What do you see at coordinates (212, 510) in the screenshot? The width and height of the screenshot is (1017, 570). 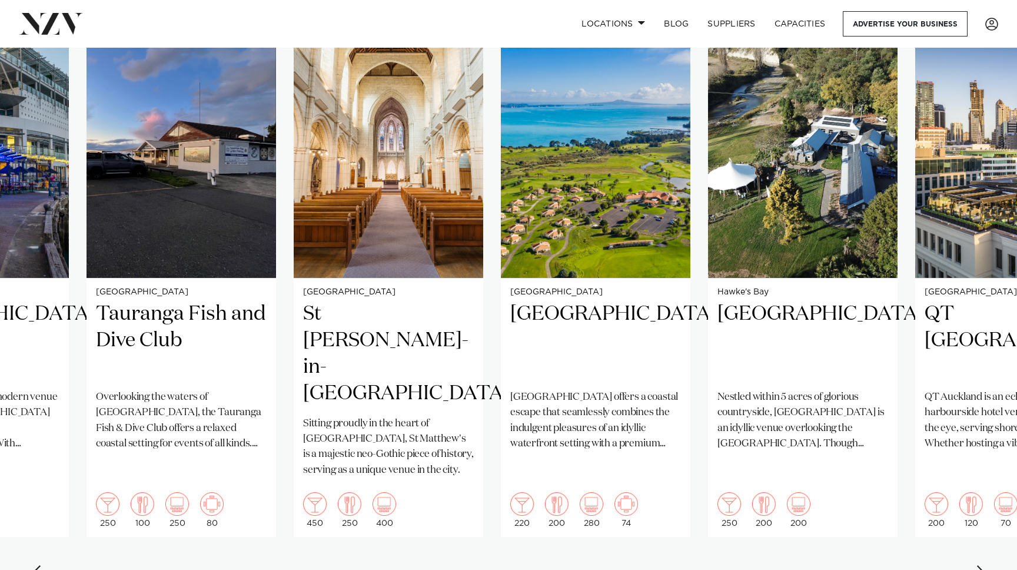 I see `div: 80` at bounding box center [212, 510].